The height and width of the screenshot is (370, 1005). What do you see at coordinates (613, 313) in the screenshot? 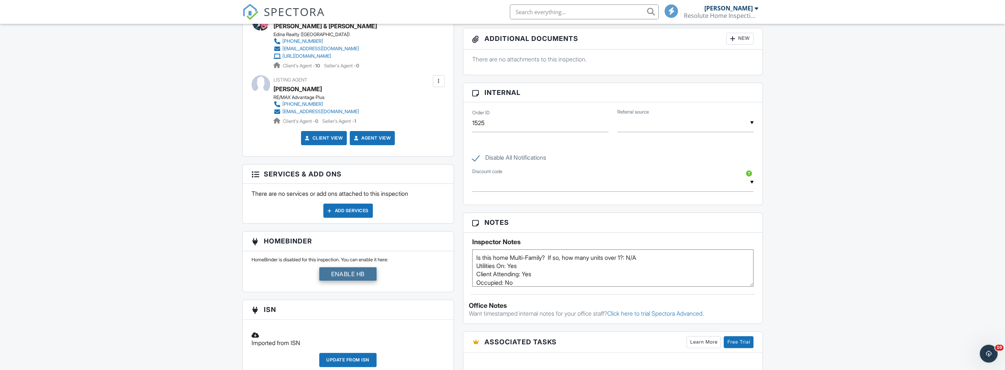
I see `p: Want timestamped internal notes for your office staff?` at bounding box center [613, 313].